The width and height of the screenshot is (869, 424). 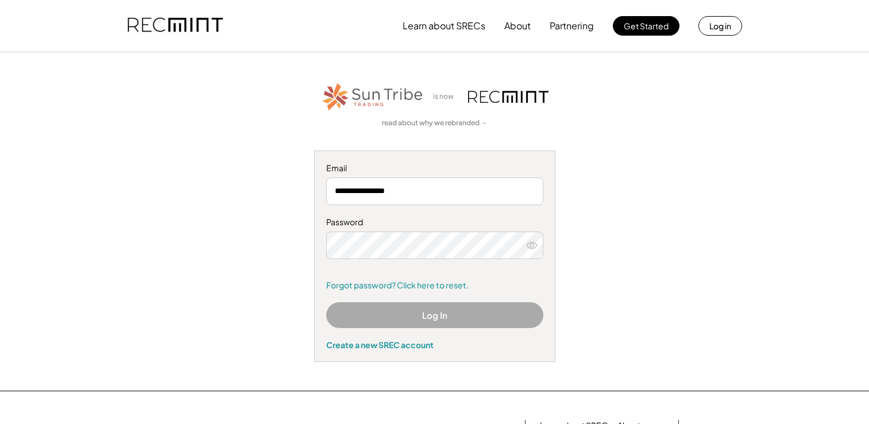 What do you see at coordinates (435, 286) in the screenshot?
I see `a: Forgot password? Click here to reset.` at bounding box center [435, 286].